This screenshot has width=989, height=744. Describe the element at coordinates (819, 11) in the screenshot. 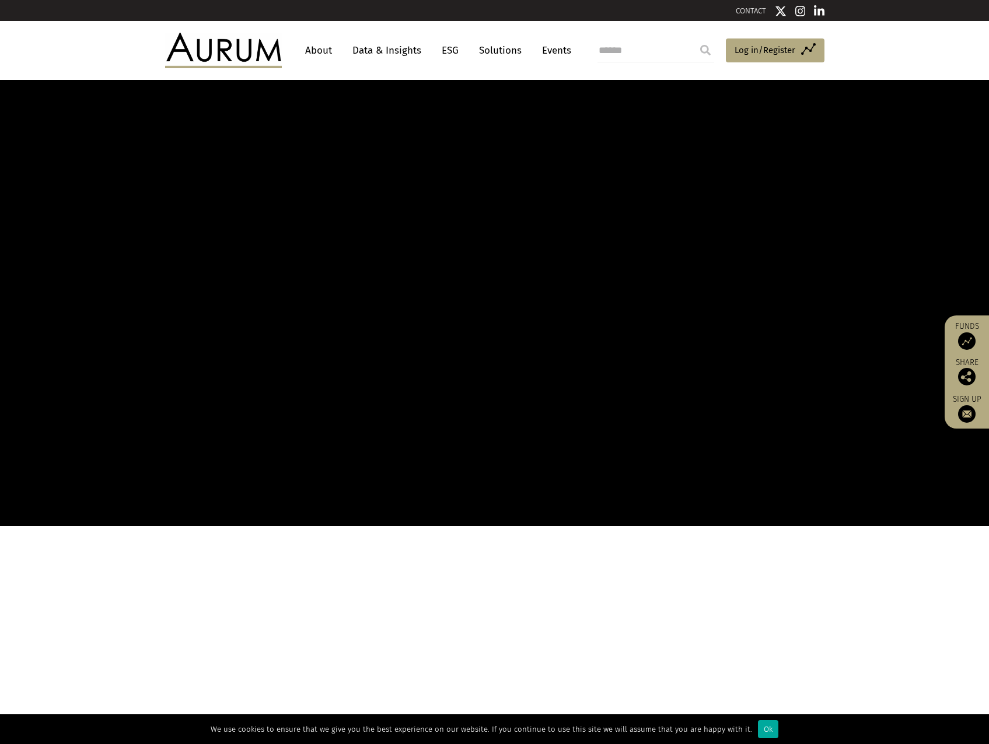

I see `img: Linkedin icon` at that location.